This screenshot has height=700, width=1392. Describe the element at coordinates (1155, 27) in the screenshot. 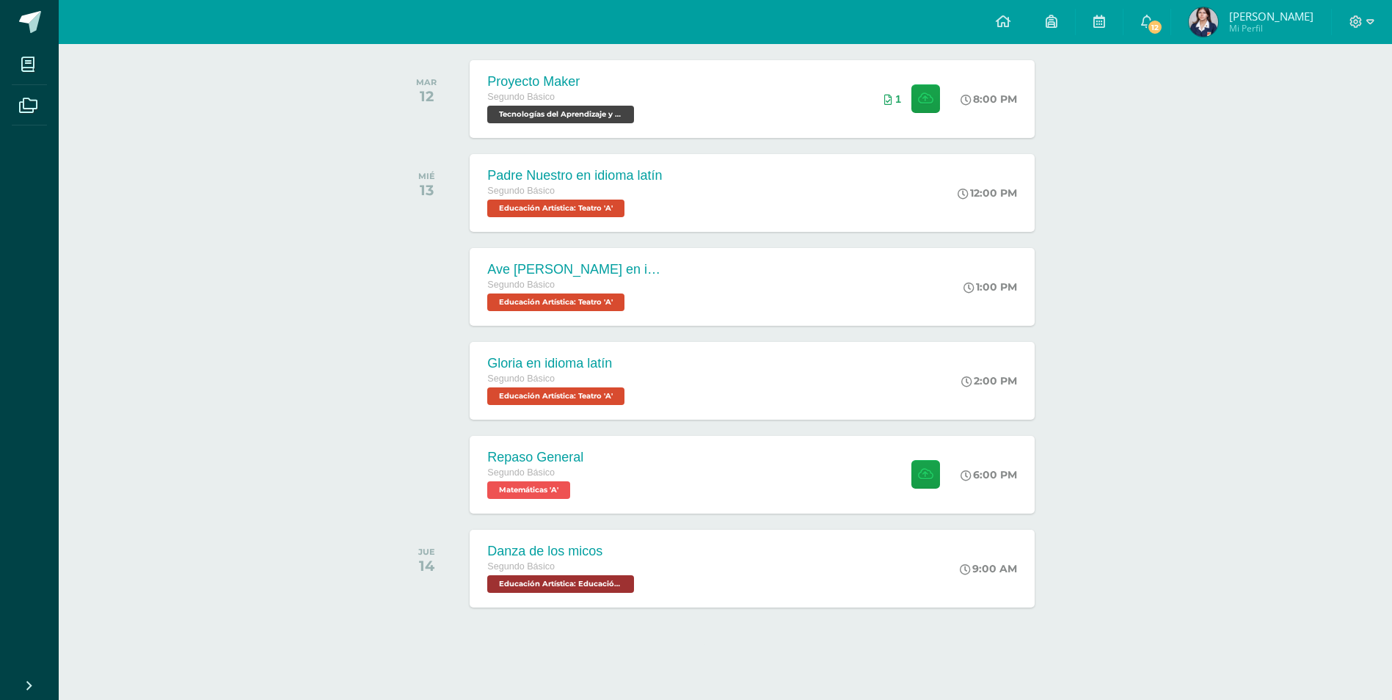

I see `span: 12` at that location.